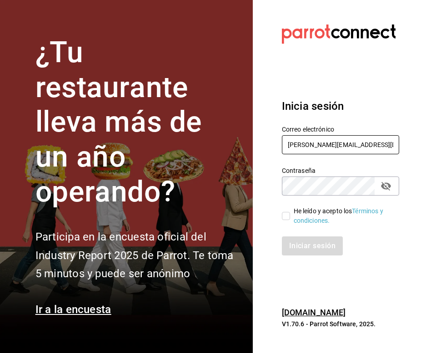 The width and height of the screenshot is (421, 353). I want to click on h1: ¿Tu restaurante lleva más de un año operando?, so click(139, 123).